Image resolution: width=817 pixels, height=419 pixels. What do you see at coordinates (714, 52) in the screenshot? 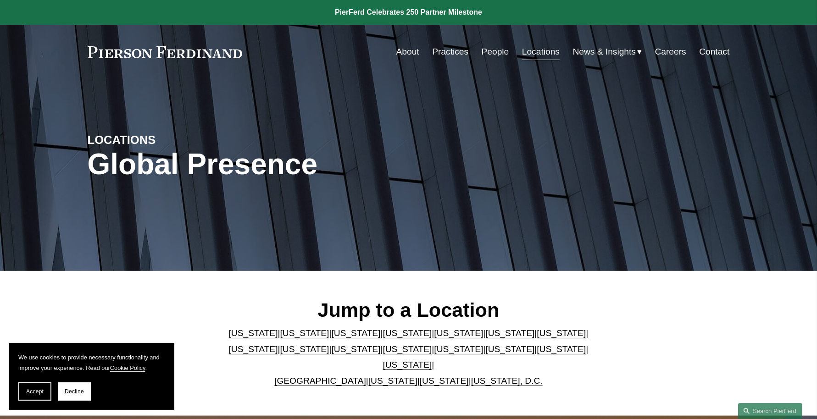
I see `a: Contact` at bounding box center [714, 52].